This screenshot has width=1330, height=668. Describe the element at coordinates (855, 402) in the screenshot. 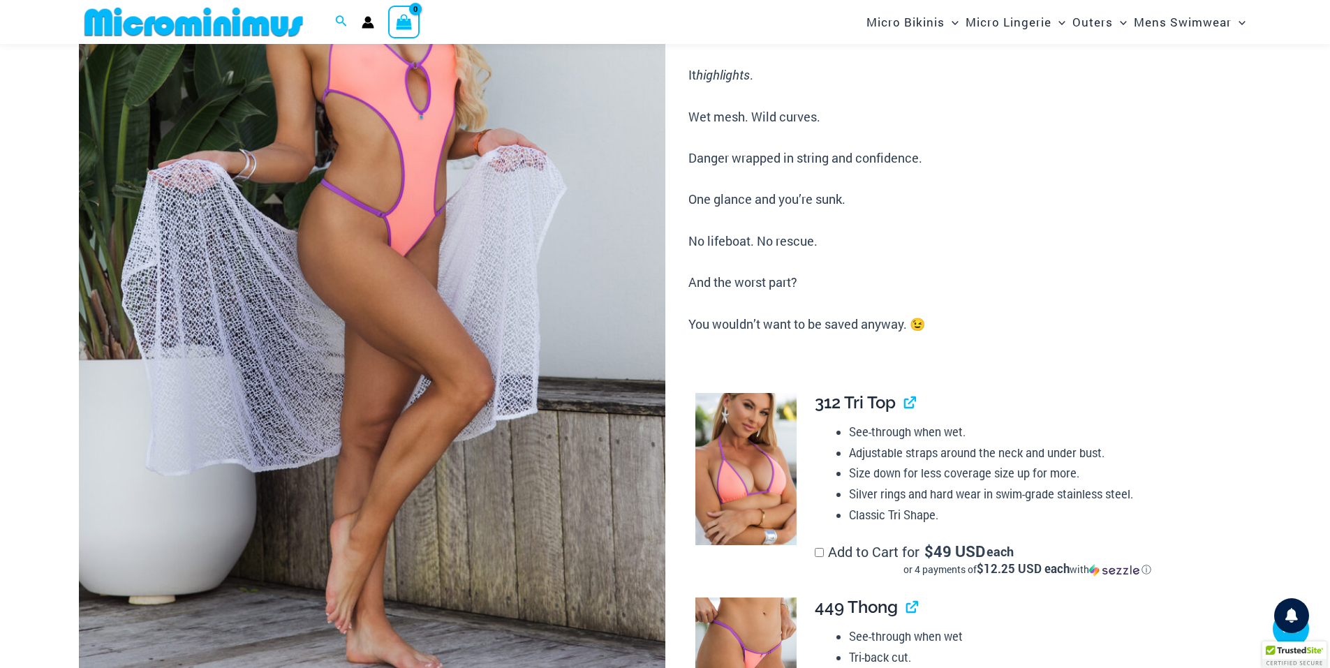

I see `span: 312 Tri Top` at that location.